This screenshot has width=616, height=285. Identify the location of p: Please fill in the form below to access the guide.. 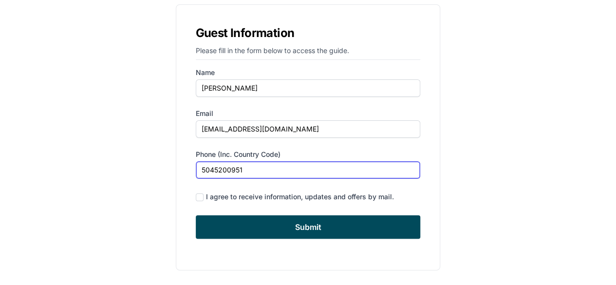
(308, 53).